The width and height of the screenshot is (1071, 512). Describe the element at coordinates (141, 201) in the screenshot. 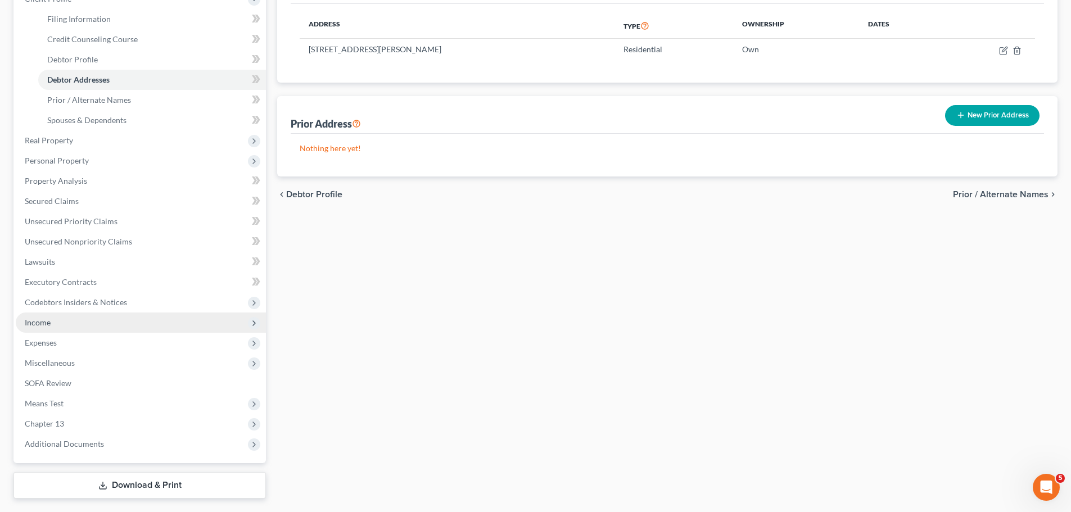

I see `a: Secured Claims` at that location.